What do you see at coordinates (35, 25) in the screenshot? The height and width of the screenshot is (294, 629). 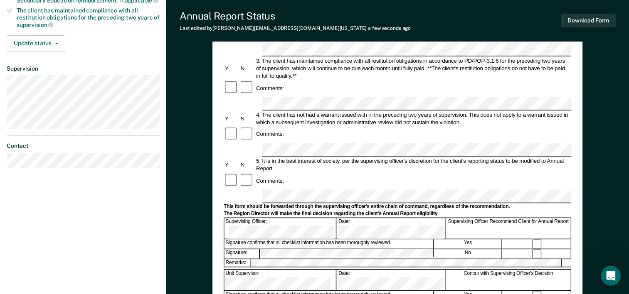 I see `span: supervision` at bounding box center [35, 25].